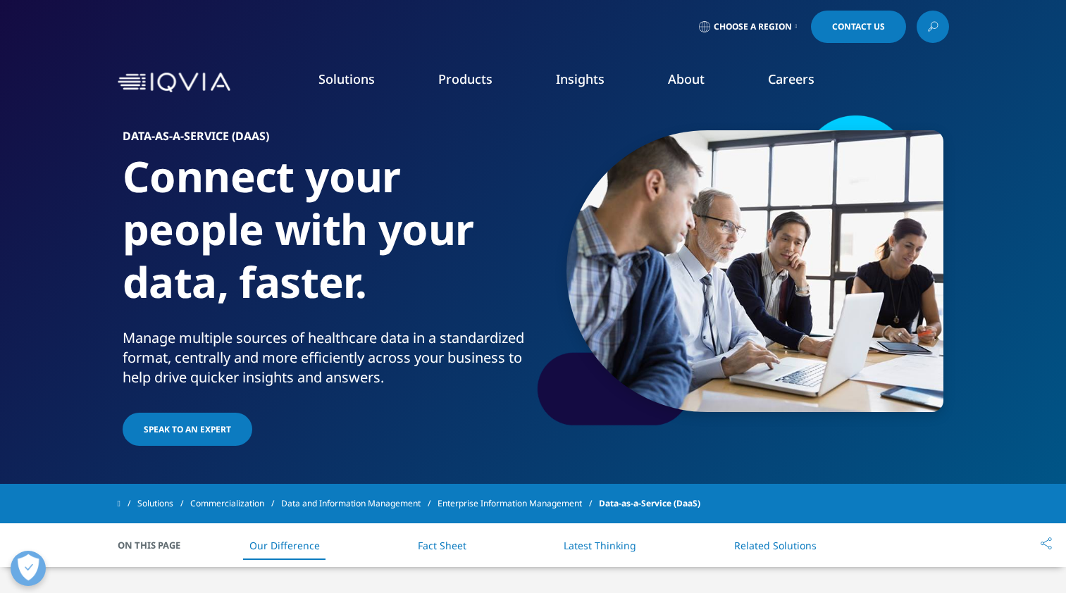  I want to click on h6: Data-as-a-Service (DaaS), so click(325, 140).